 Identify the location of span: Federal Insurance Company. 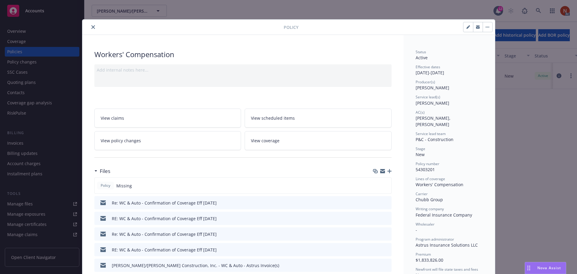
(444, 215).